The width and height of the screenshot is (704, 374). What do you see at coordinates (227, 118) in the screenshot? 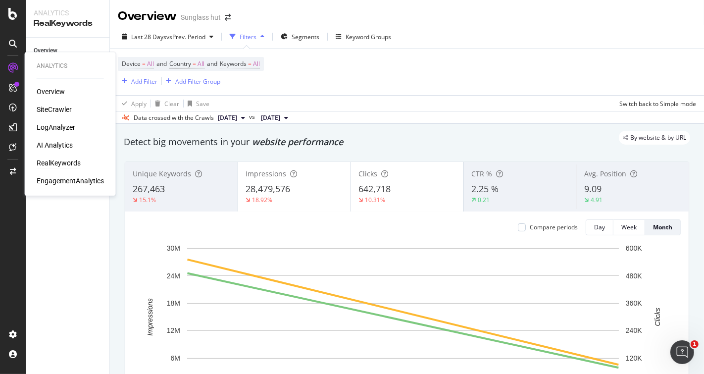
I see `span: 2025 Sep. 28th` at bounding box center [227, 118].